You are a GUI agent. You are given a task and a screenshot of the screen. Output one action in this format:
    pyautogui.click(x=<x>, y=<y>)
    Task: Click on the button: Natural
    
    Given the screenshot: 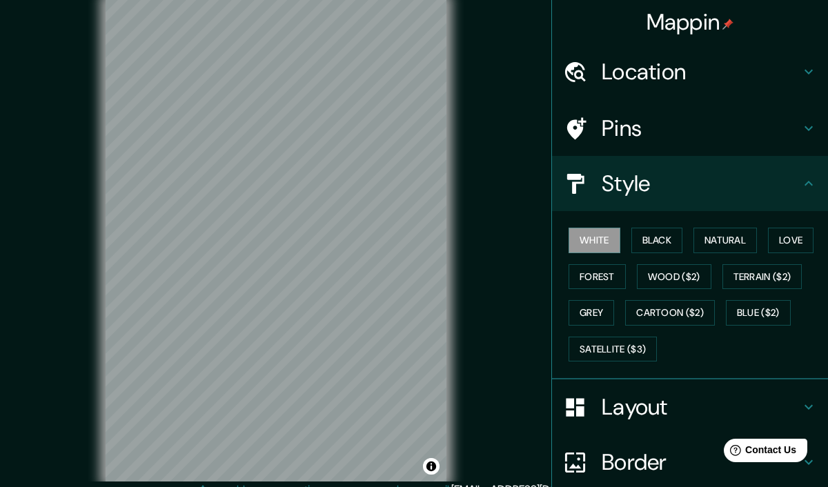 What is the action you would take?
    pyautogui.click(x=725, y=240)
    